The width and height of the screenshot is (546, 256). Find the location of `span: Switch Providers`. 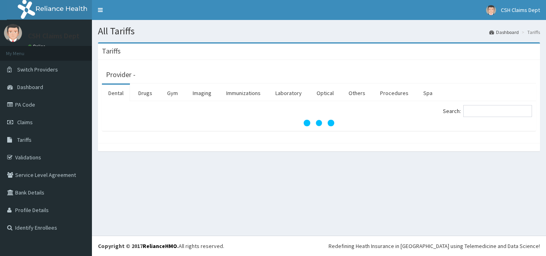

span: Switch Providers is located at coordinates (38, 70).